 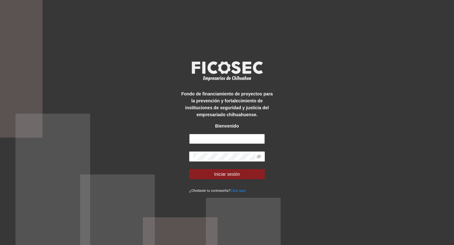 I want to click on strong: Fondo de financiamiento de proyectos para la prevención y fortalecimiento de instituciones de seg..., so click(x=227, y=104).